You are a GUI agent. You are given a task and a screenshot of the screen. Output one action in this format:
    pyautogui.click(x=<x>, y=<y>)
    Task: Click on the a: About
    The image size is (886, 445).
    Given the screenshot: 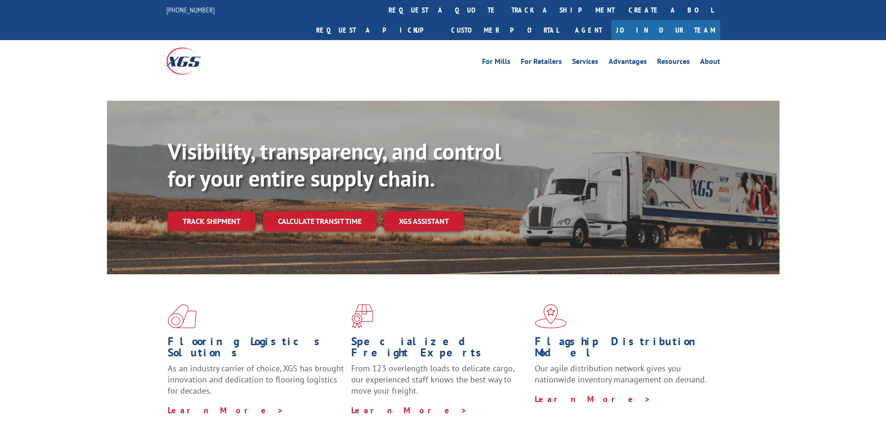 What is the action you would take?
    pyautogui.click(x=710, y=63)
    